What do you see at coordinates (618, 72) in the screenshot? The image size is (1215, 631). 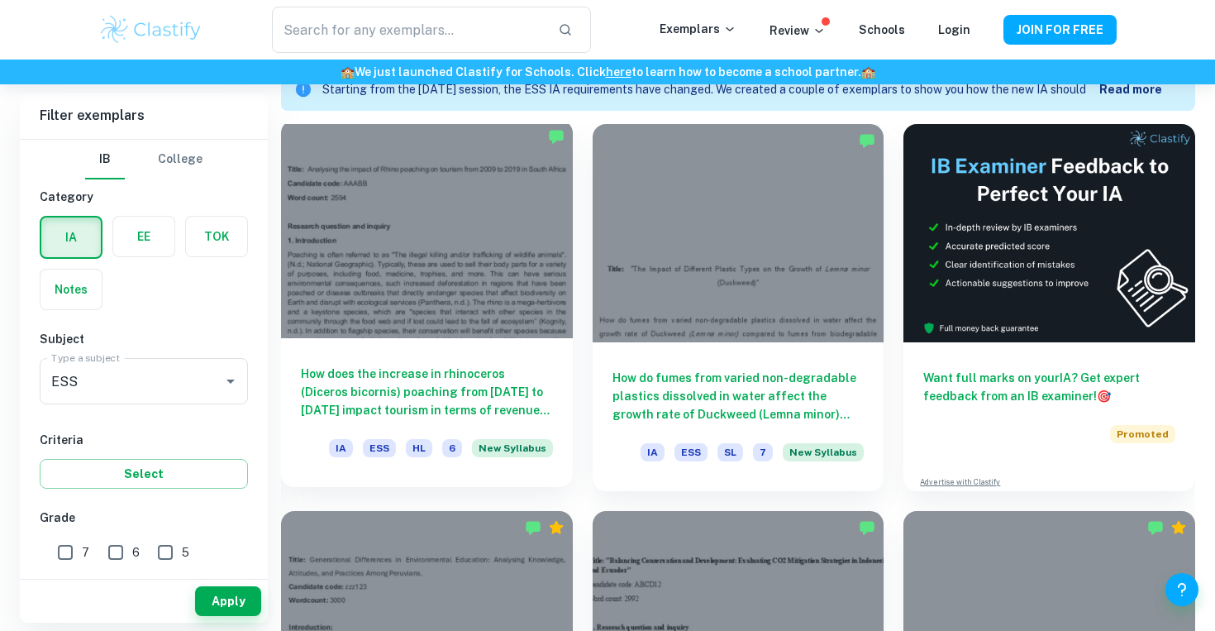 I see `a: here` at bounding box center [618, 72].